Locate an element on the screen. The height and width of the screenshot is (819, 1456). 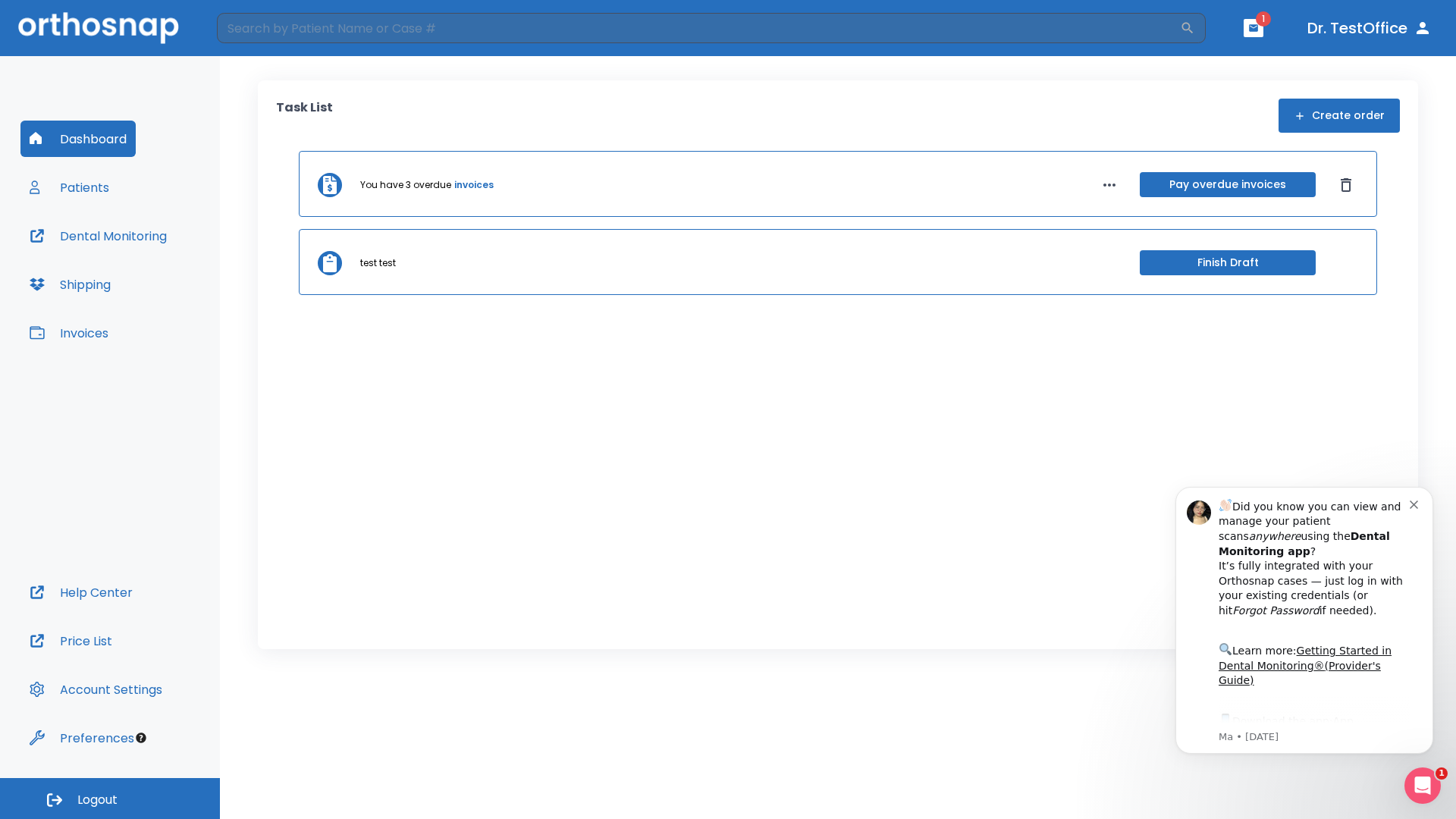
div: Download the app: | ​ Let us know if you need help getting started! is located at coordinates (161, 286).